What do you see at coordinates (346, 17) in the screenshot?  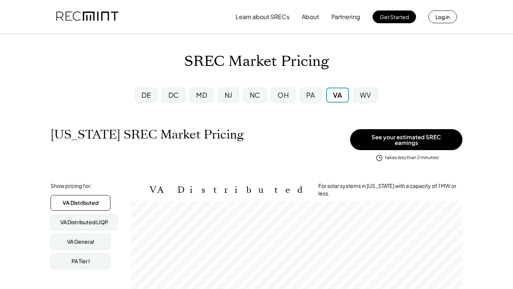 I see `button: Partnering` at bounding box center [346, 17].